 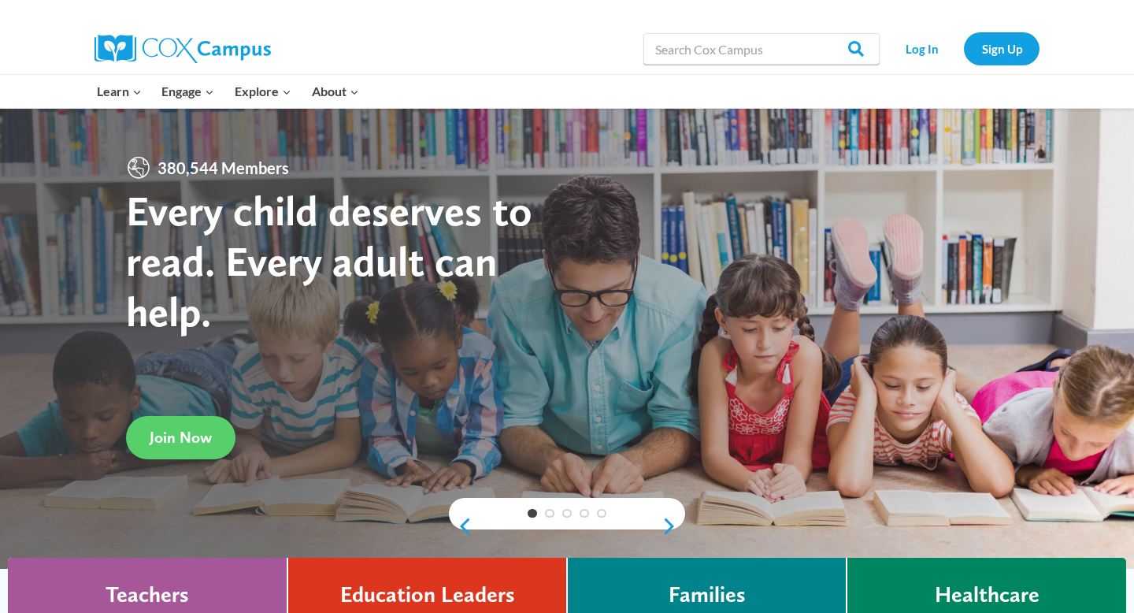 I want to click on h4: Healthcare, so click(x=987, y=595).